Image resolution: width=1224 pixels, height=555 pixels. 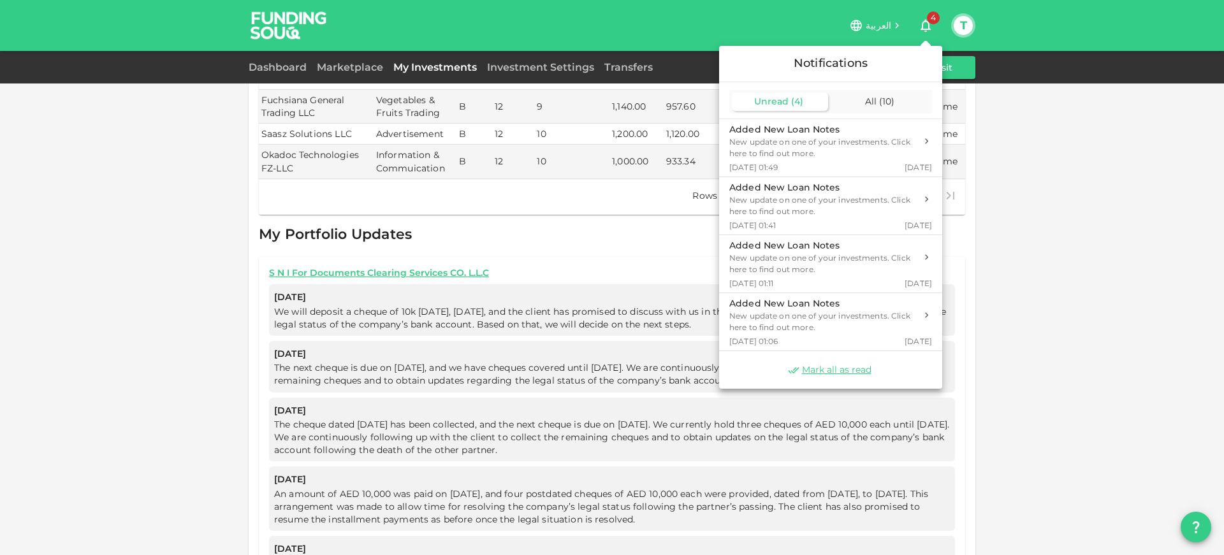 What do you see at coordinates (797, 101) in the screenshot?
I see `span: ( 4 )` at bounding box center [797, 101].